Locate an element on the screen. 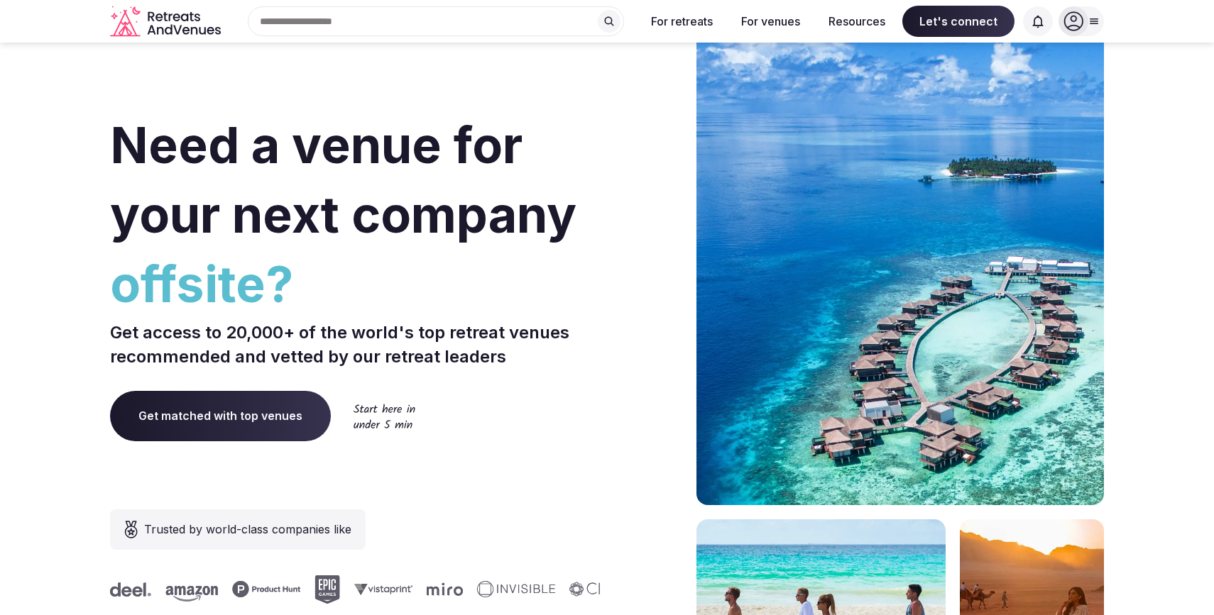 This screenshot has width=1214, height=615. svg: Vistaprint company logo is located at coordinates (364, 589).